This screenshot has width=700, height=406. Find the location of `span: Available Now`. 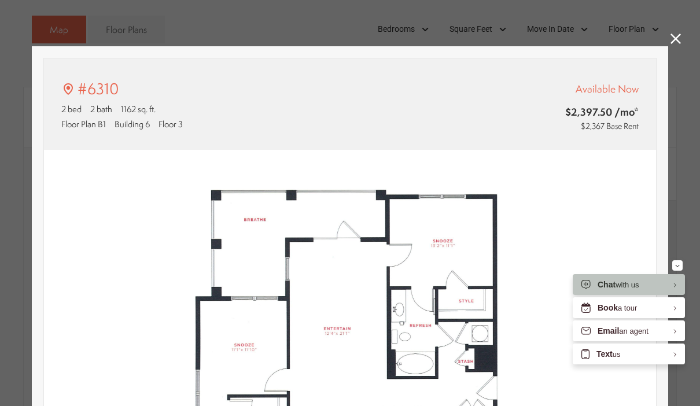

span: Available Now is located at coordinates (607, 89).